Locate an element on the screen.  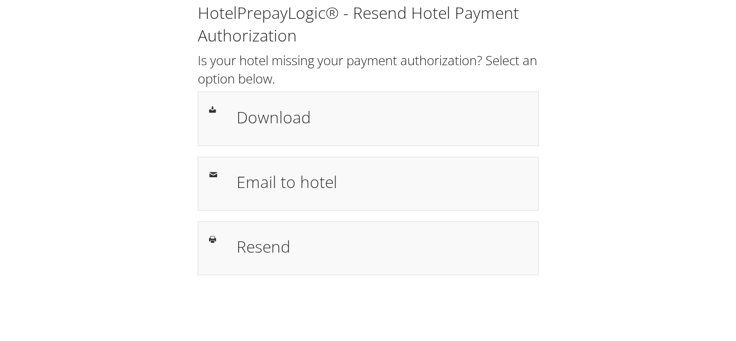
h2: Is your hotel missing your payment authorization? Select an option below. is located at coordinates (368, 69).